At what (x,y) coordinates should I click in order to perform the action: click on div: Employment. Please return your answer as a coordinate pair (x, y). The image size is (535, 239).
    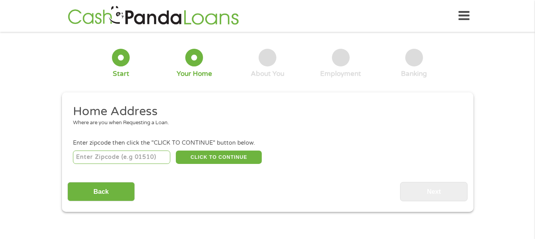
    Looking at the image, I should click on (340, 74).